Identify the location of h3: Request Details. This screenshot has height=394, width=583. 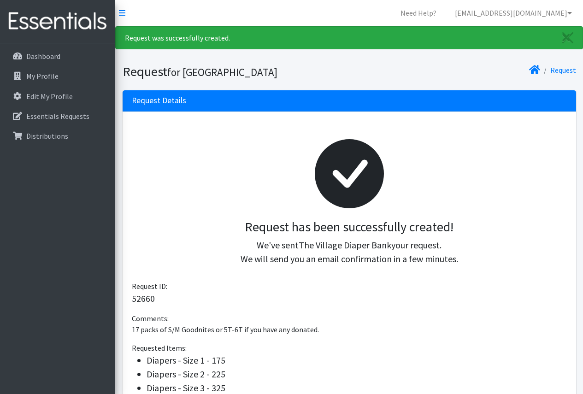
(159, 101).